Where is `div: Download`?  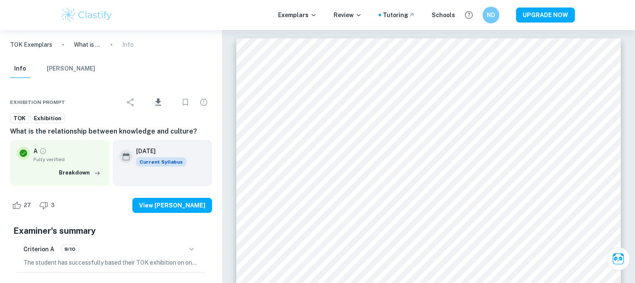 div: Download is located at coordinates (158, 102).